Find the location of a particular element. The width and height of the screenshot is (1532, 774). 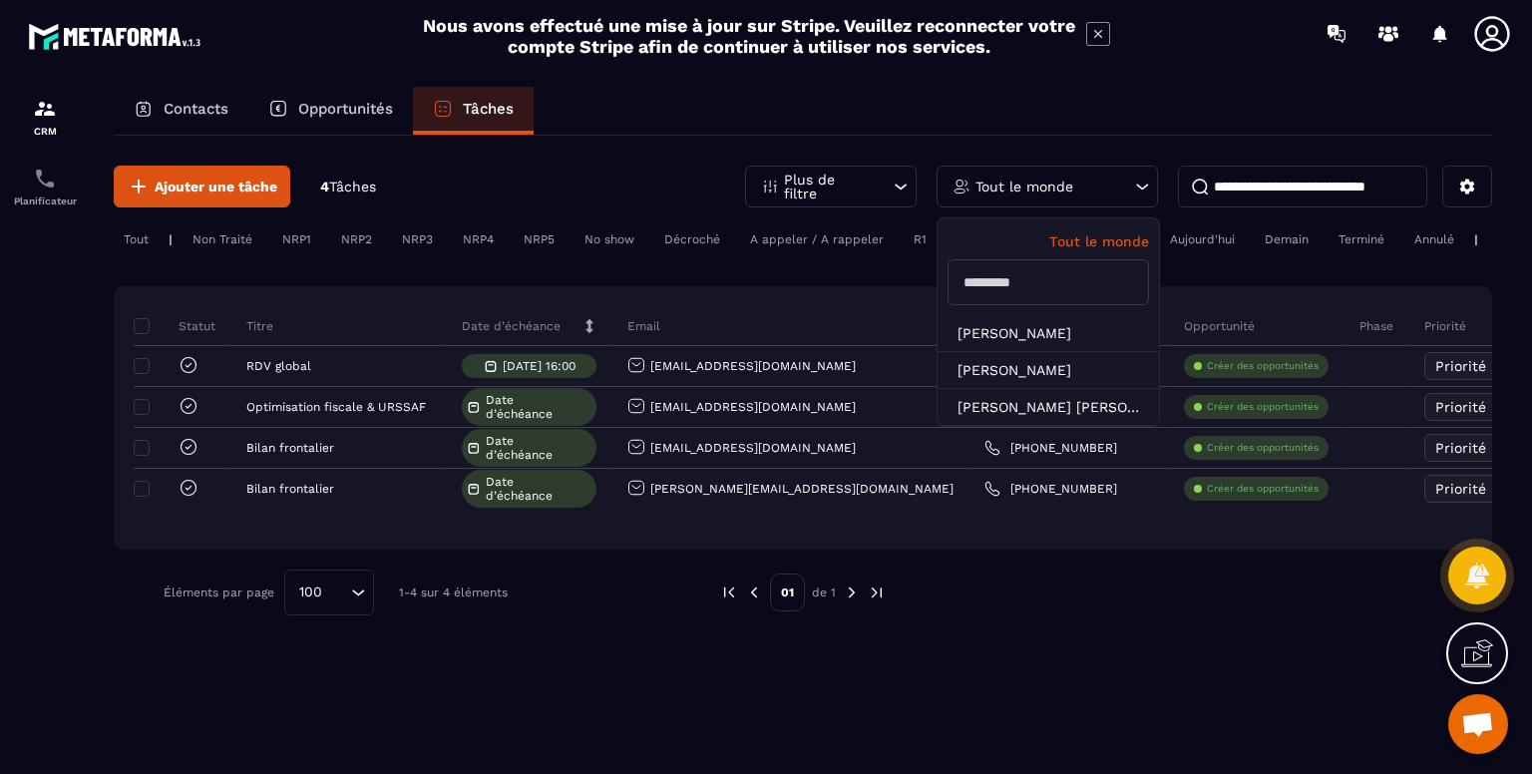

img: logo is located at coordinates (118, 36).